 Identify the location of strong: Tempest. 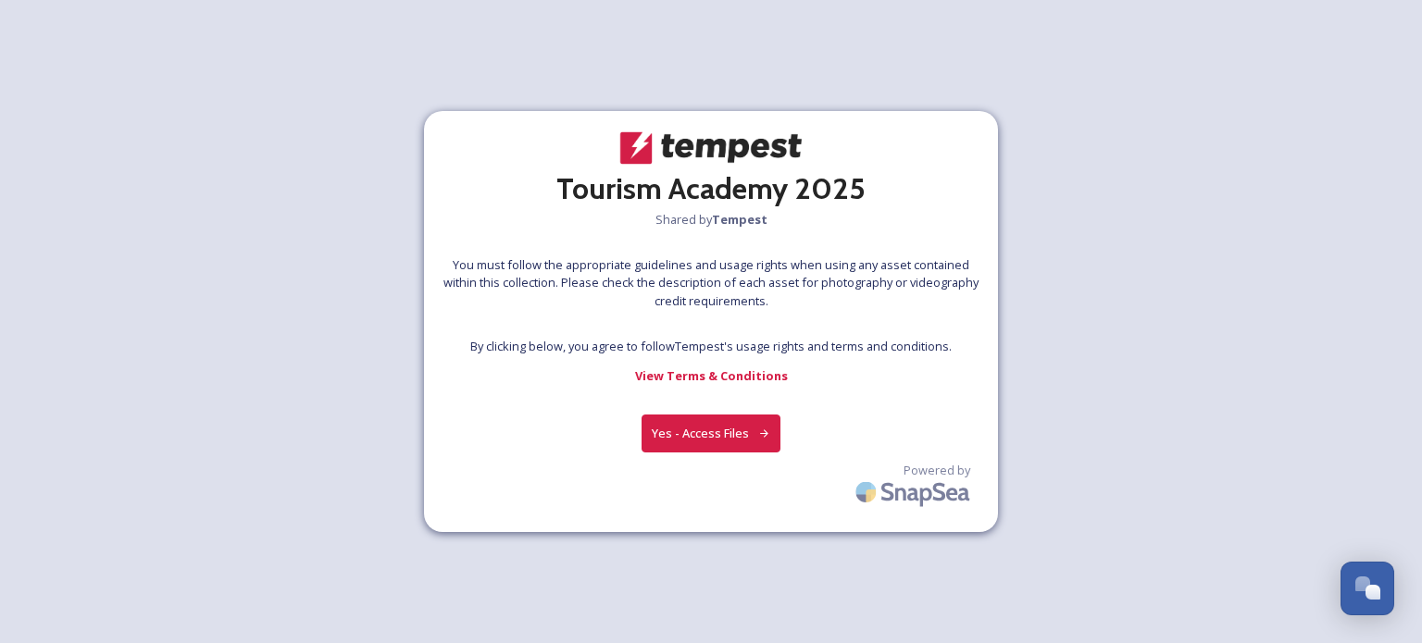
(740, 219).